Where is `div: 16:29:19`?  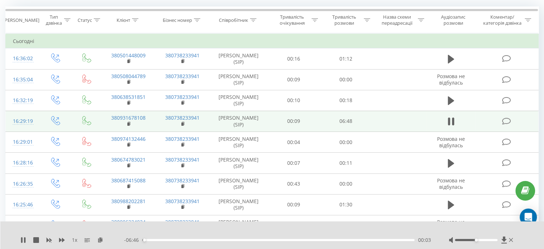
div: 16:29:19 is located at coordinates (22, 121).